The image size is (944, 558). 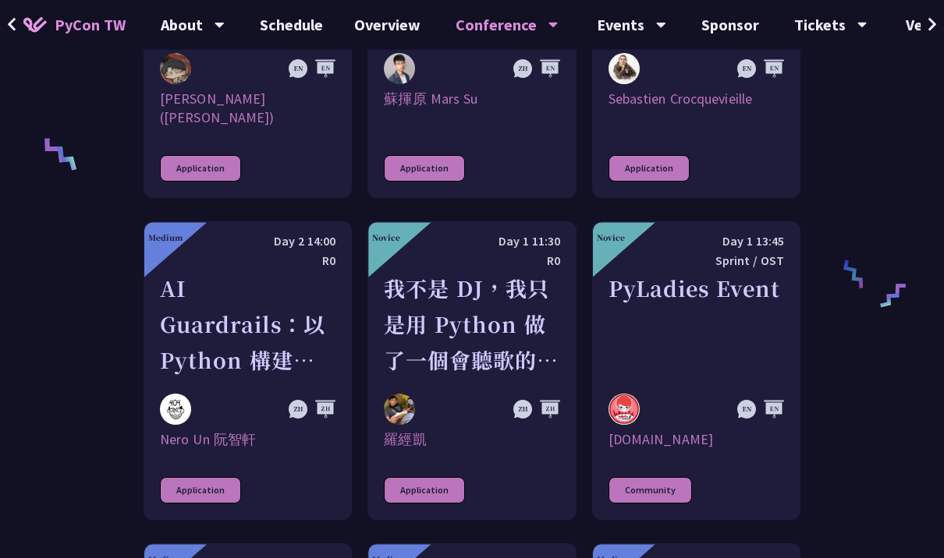 What do you see at coordinates (471, 371) in the screenshot?
I see `a: Novice Day 1 11:30 R0 我不是 DJ，我只是用 Python 做了一個會聽歌的工具 羅經凱 羅經凱 Application` at bounding box center [471, 371].